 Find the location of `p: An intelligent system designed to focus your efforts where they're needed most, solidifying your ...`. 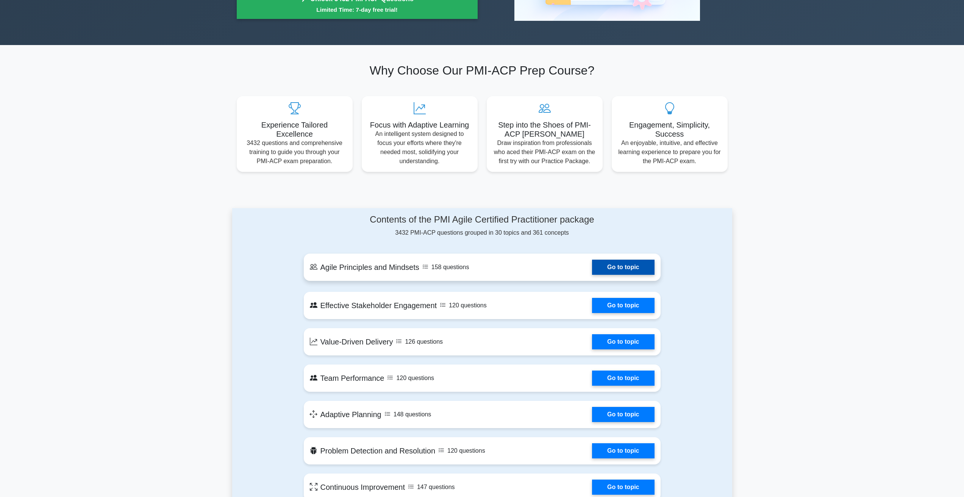

p: An intelligent system designed to focus your efforts where they're needed most, solidifying your ... is located at coordinates (420, 148).